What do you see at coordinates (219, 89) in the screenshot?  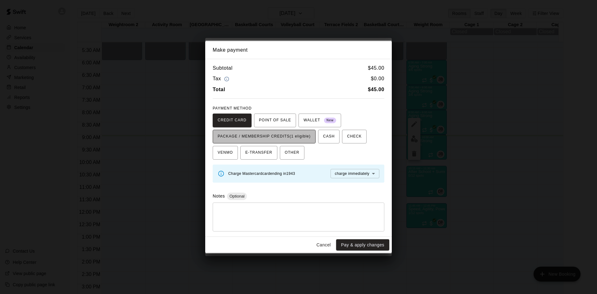 I see `b: Total` at bounding box center [219, 89].